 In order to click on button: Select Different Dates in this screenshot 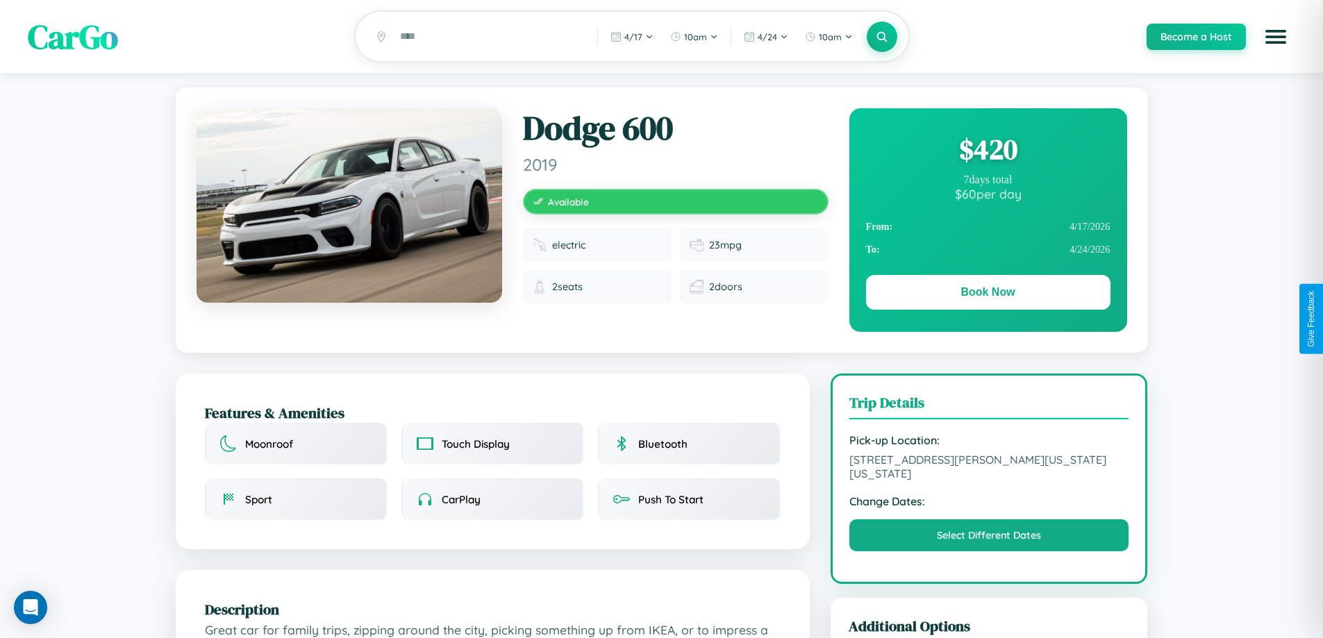, I will do `click(989, 535)`.